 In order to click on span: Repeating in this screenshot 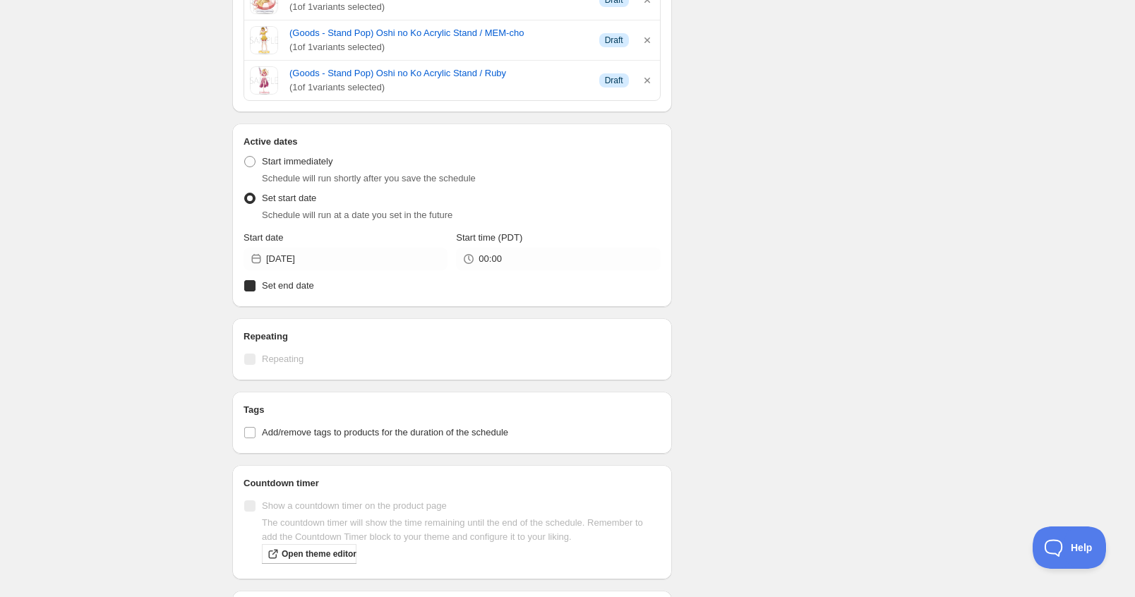, I will do `click(282, 359)`.